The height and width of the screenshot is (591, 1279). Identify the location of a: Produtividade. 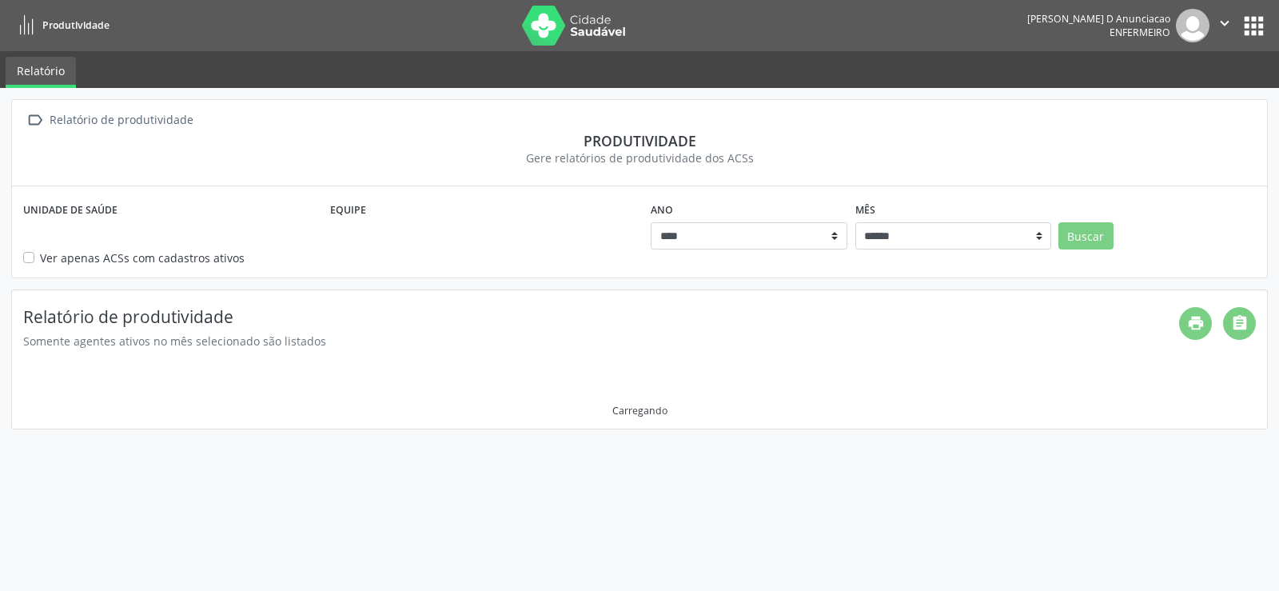
(60, 25).